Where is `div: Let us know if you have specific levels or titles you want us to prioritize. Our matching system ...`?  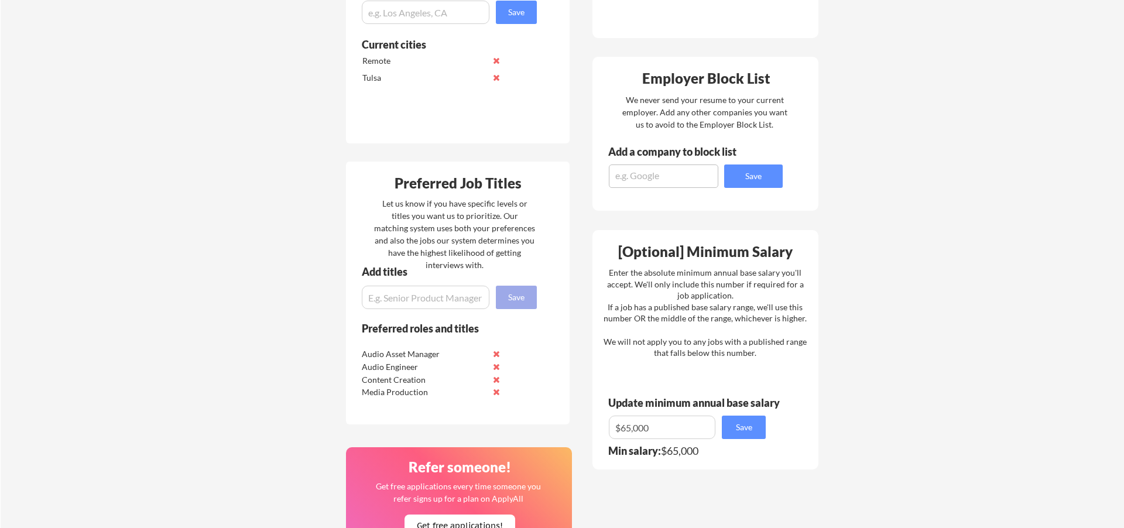
div: Let us know if you have specific levels or titles you want us to prioritize. Our matching system ... is located at coordinates (454, 234).